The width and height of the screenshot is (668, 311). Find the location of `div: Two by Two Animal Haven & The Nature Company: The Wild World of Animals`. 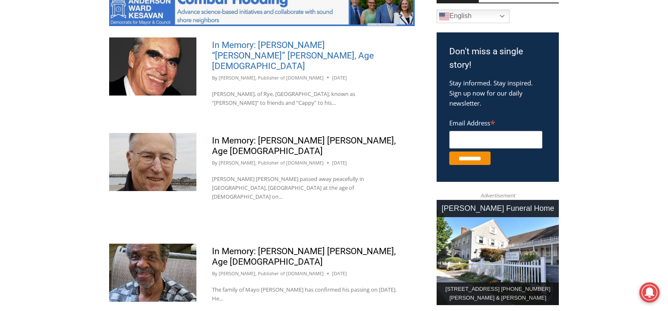

div: Two by Two Animal Haven & The Nature Company: The Wild World of Animals is located at coordinates (103, 51).